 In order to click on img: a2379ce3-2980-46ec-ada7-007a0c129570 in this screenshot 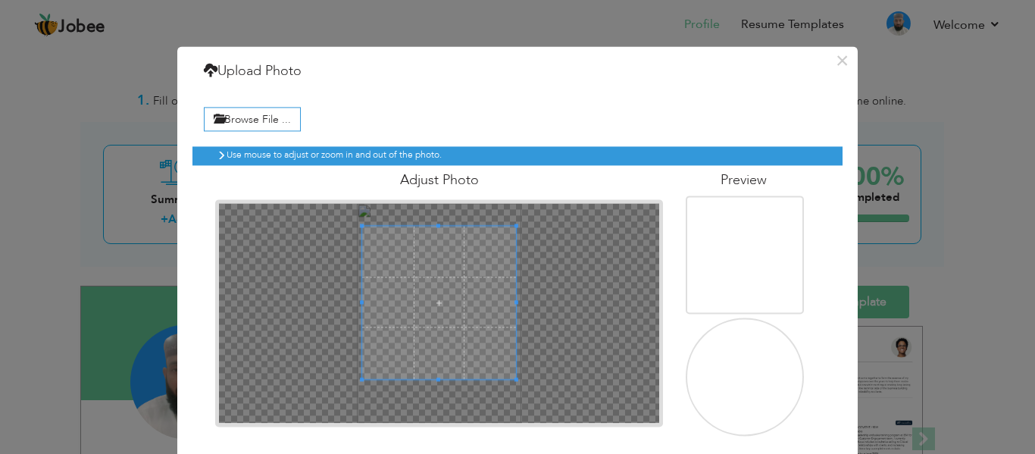, I will do `click(746, 264)`.